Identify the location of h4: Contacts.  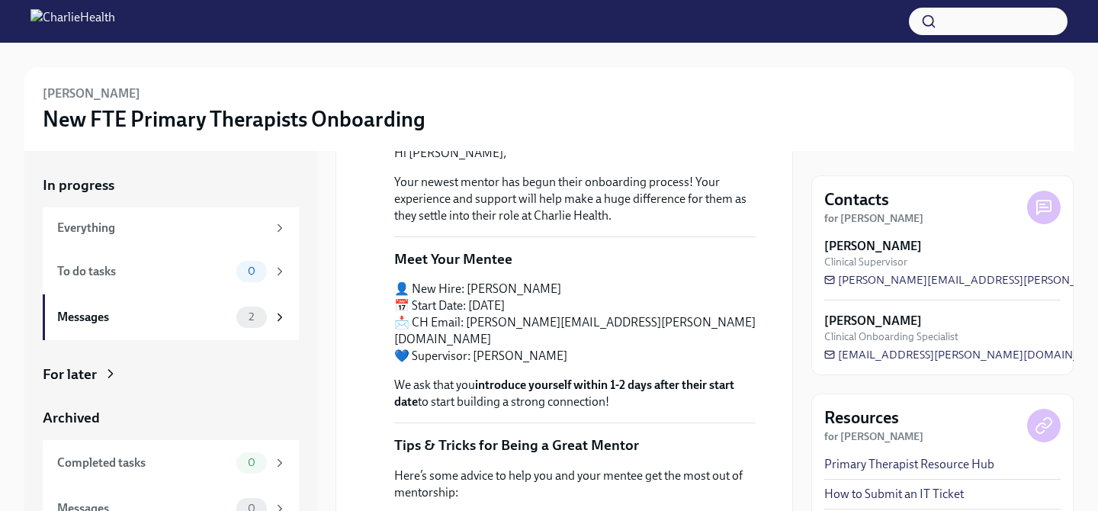
(856, 200).